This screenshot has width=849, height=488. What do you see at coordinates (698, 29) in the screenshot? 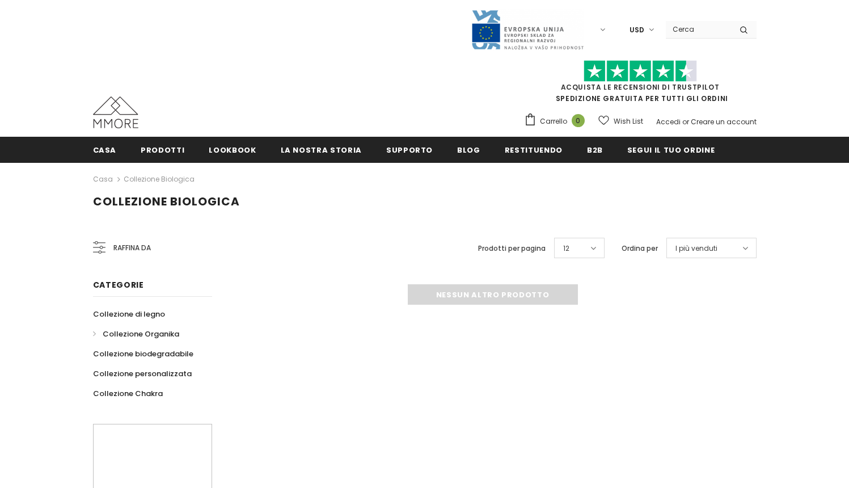
I see `input: Search Site` at bounding box center [698, 29].